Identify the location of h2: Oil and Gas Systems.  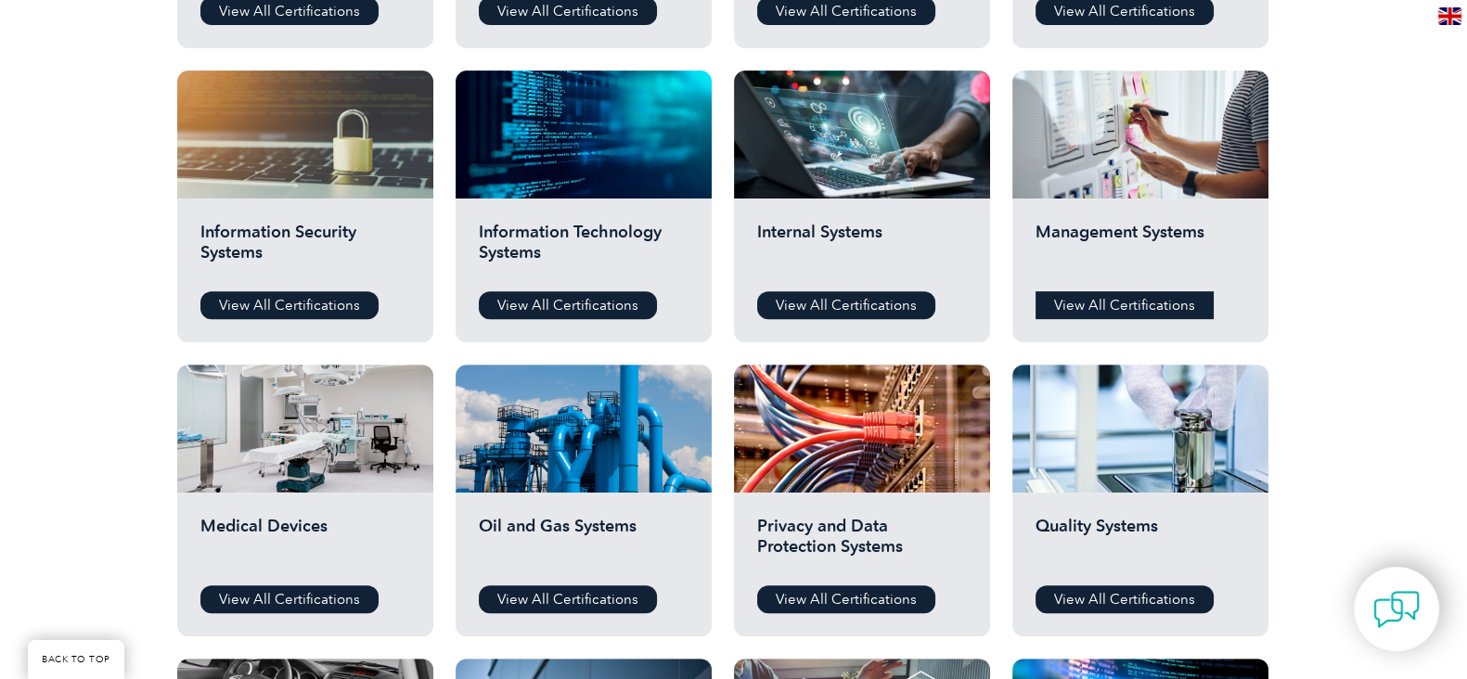
(584, 544).